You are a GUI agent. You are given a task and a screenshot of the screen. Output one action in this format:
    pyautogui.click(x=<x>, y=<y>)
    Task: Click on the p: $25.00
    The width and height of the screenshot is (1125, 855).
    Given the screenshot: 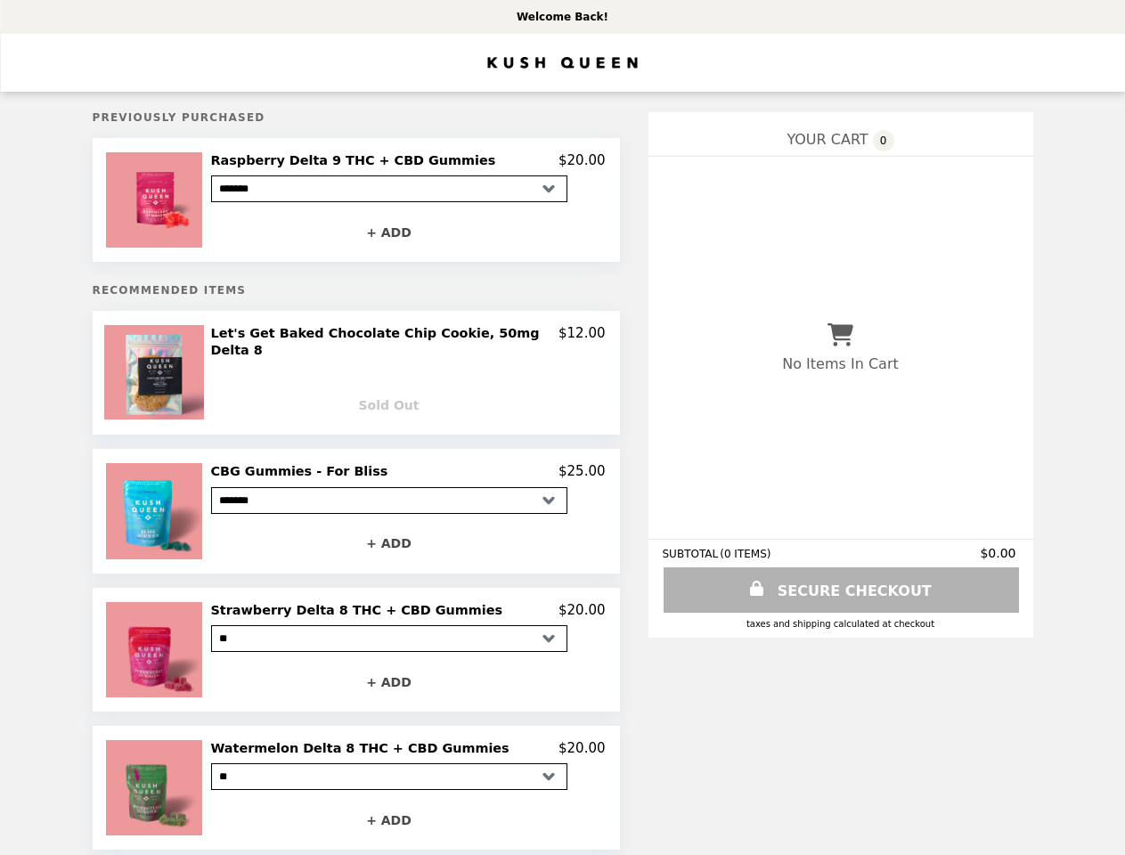 What is the action you would take?
    pyautogui.click(x=582, y=471)
    